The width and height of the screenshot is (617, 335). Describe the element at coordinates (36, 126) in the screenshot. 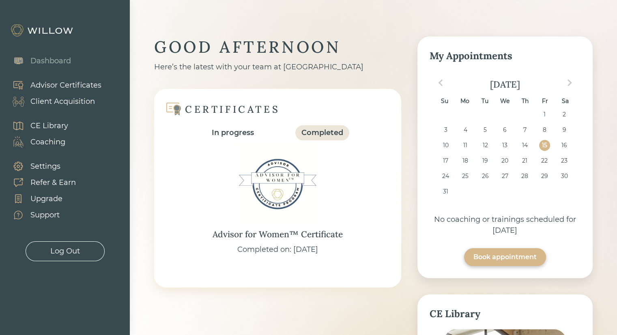

I see `a: CE Library` at that location.